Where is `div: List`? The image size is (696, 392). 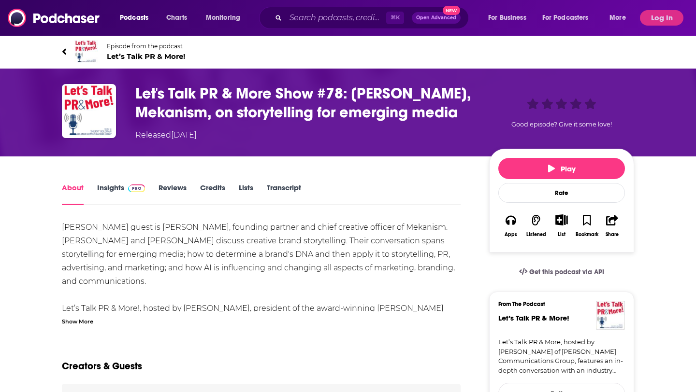
div: List is located at coordinates (562, 234).